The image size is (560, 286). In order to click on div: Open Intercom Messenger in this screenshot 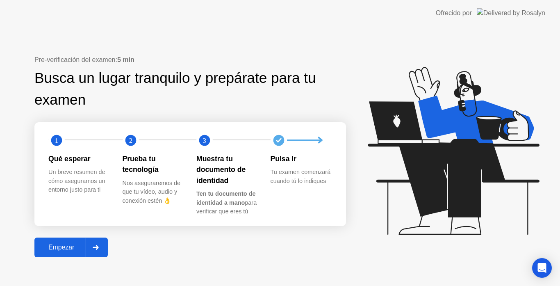, I will do `click(542, 268)`.